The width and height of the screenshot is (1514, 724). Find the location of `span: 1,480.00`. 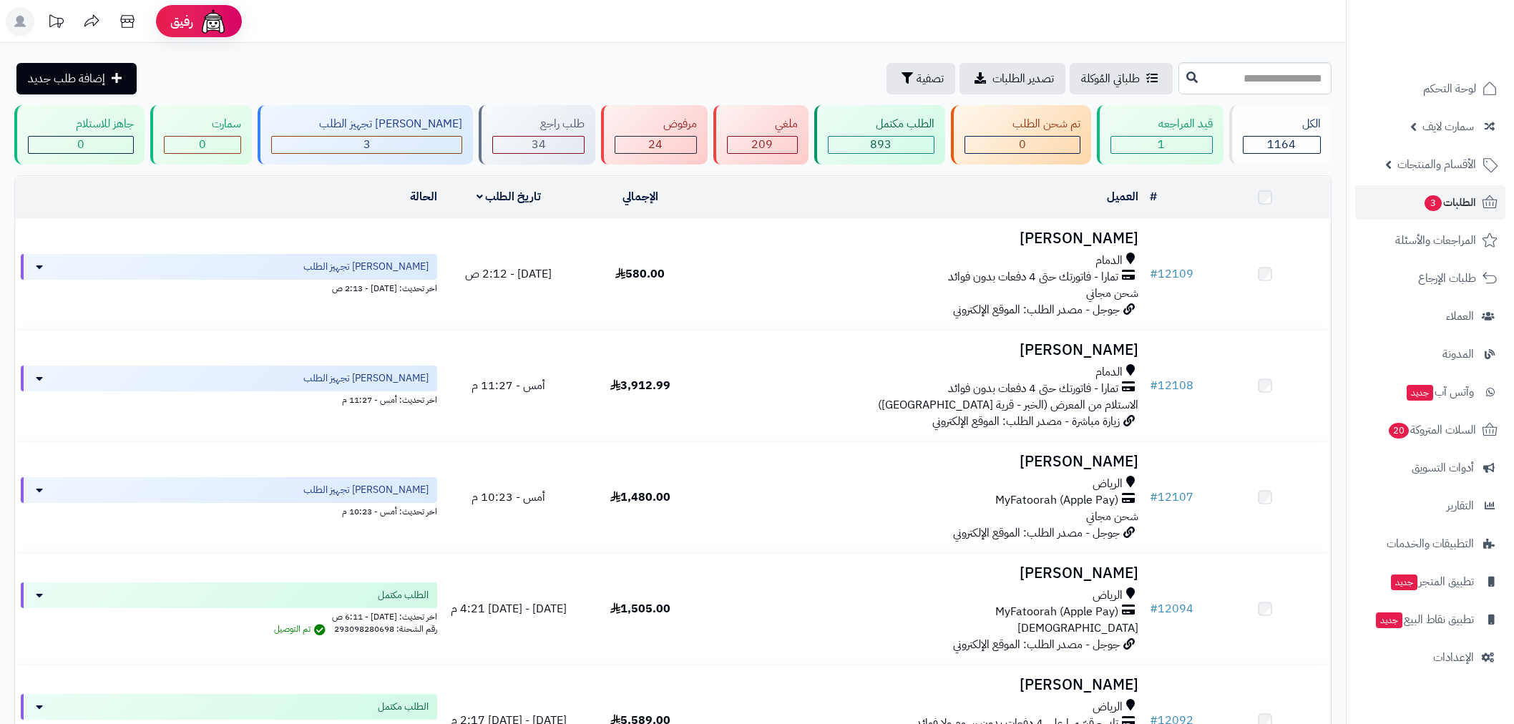

span: 1,480.00 is located at coordinates (641, 497).